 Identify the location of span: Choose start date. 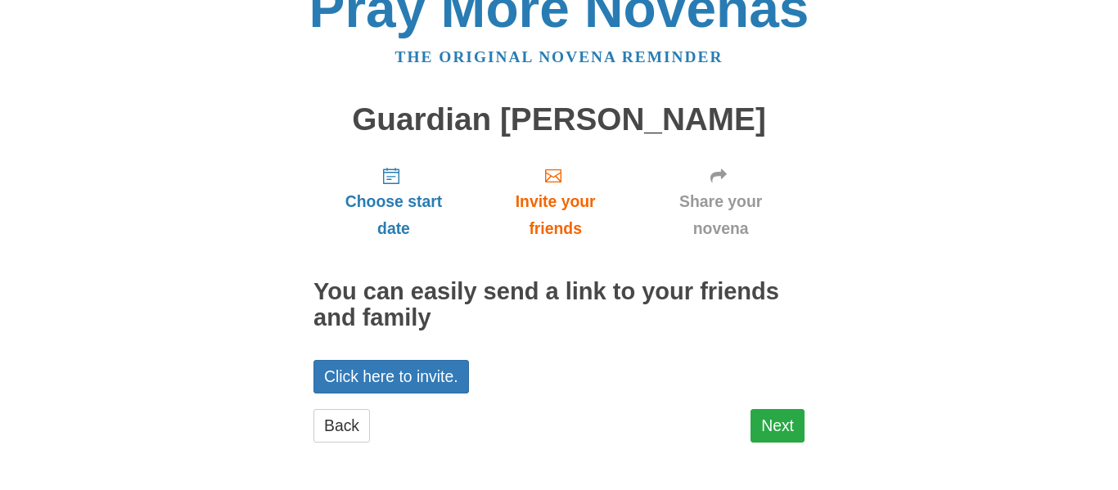
(394, 215).